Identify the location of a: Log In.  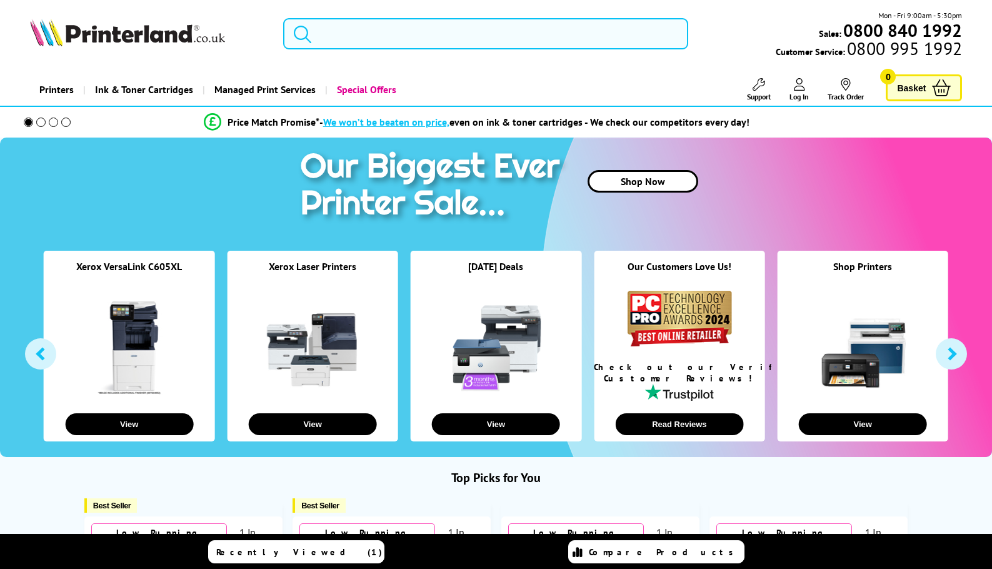
(798, 89).